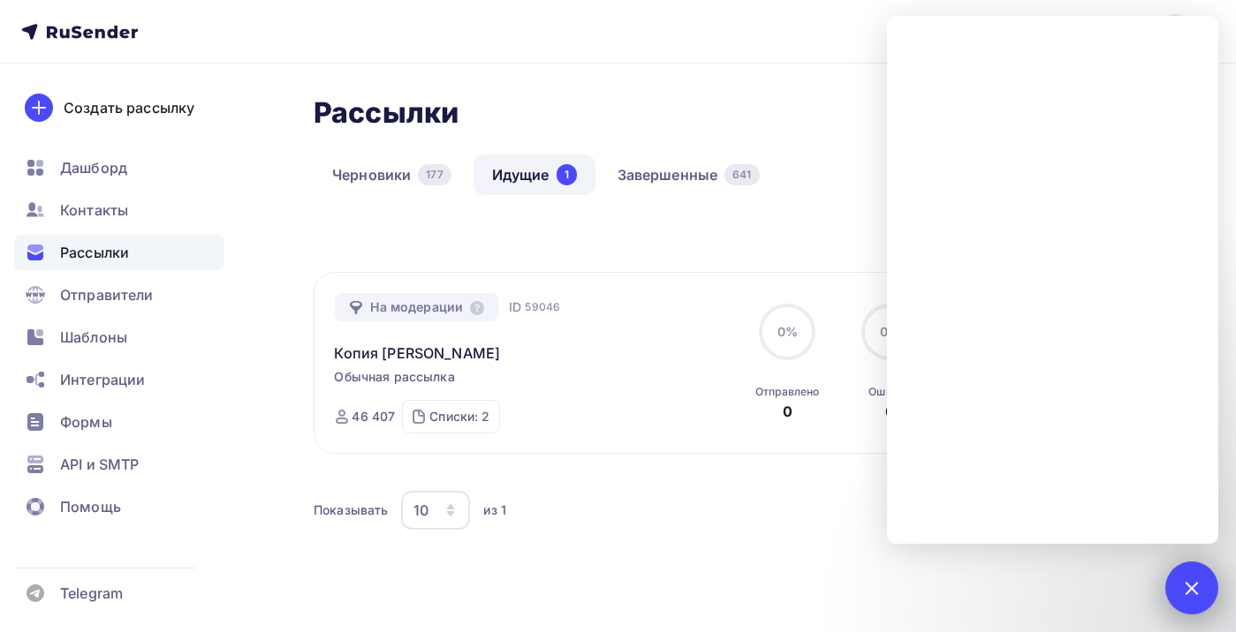  Describe the element at coordinates (129, 108) in the screenshot. I see `div: Создать рассылку` at that location.